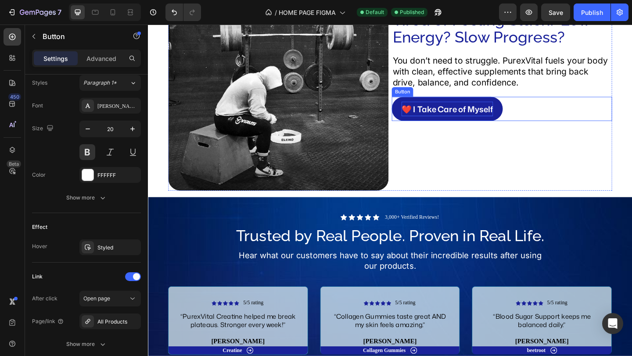 Image resolution: width=632 pixels, height=356 pixels. Describe the element at coordinates (118, 176) in the screenshot. I see `div: FFFFFF` at that location.